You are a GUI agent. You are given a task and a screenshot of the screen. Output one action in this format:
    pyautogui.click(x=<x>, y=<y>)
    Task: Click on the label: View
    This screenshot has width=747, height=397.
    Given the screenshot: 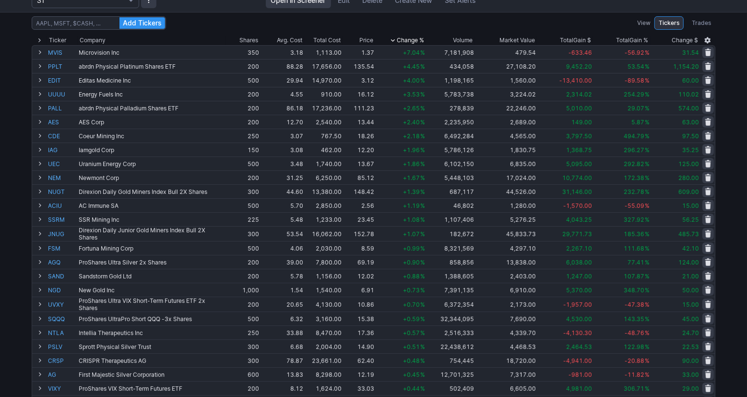 What is the action you would take?
    pyautogui.click(x=644, y=23)
    